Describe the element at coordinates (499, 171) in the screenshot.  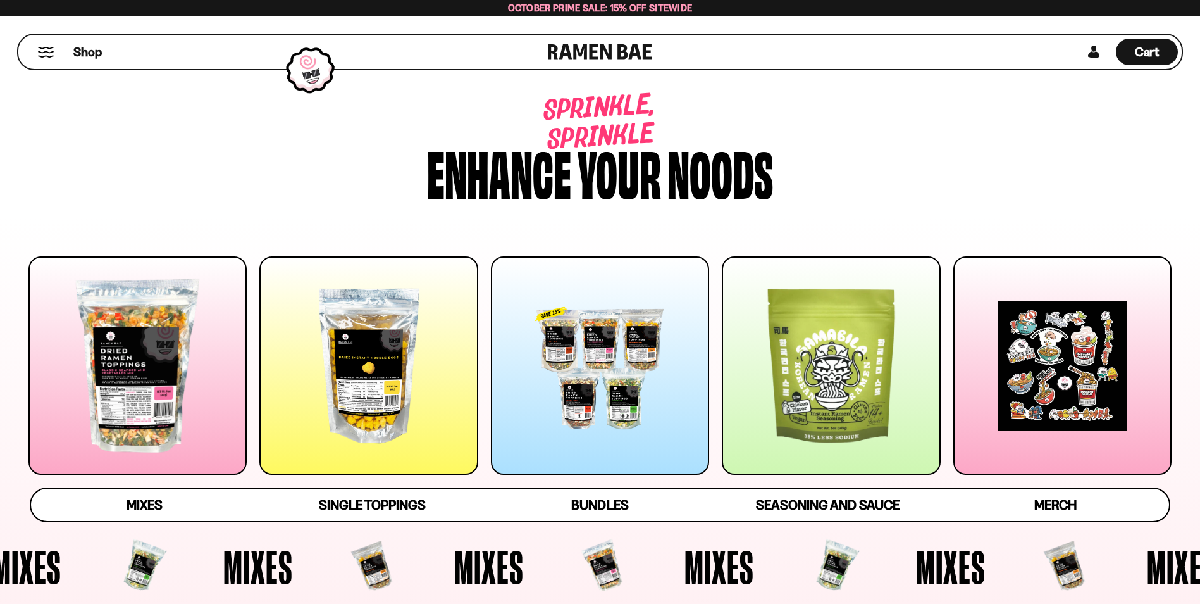
I see `div: Enhance` at that location.